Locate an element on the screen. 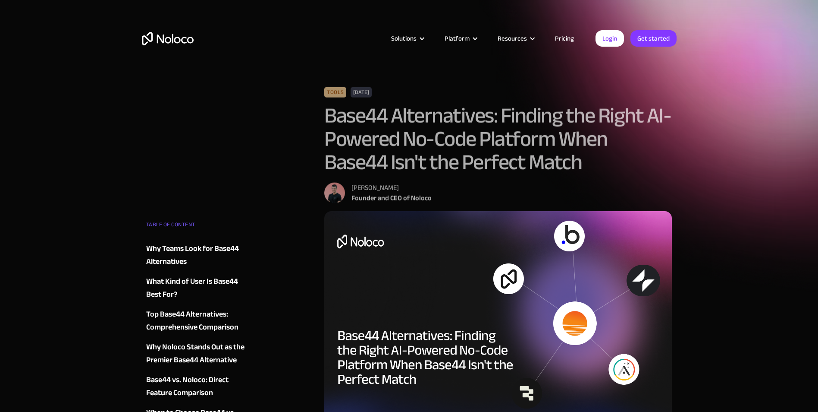 The width and height of the screenshot is (818, 412). div: TABLE OF CONTENT is located at coordinates (198, 227).